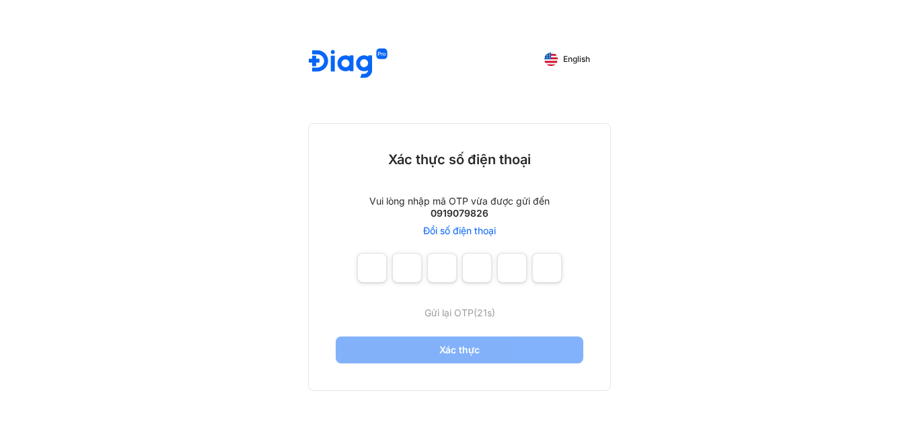  Describe the element at coordinates (460, 350) in the screenshot. I see `button: Xác thực` at that location.